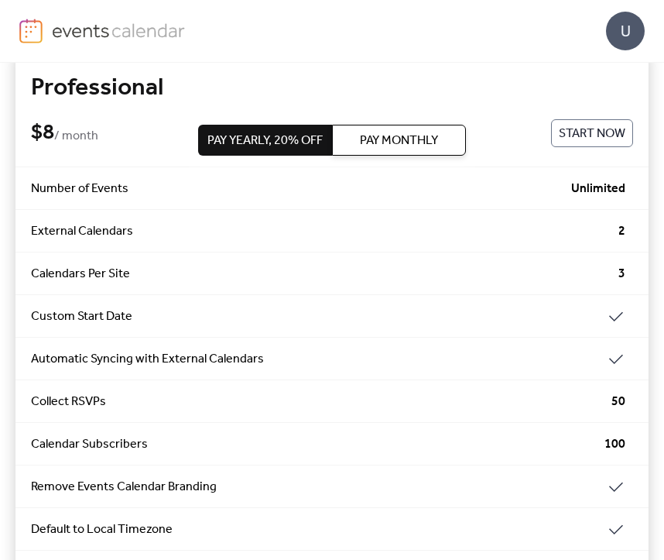 The image size is (664, 560). What do you see at coordinates (76, 136) in the screenshot?
I see `span: / month` at bounding box center [76, 136].